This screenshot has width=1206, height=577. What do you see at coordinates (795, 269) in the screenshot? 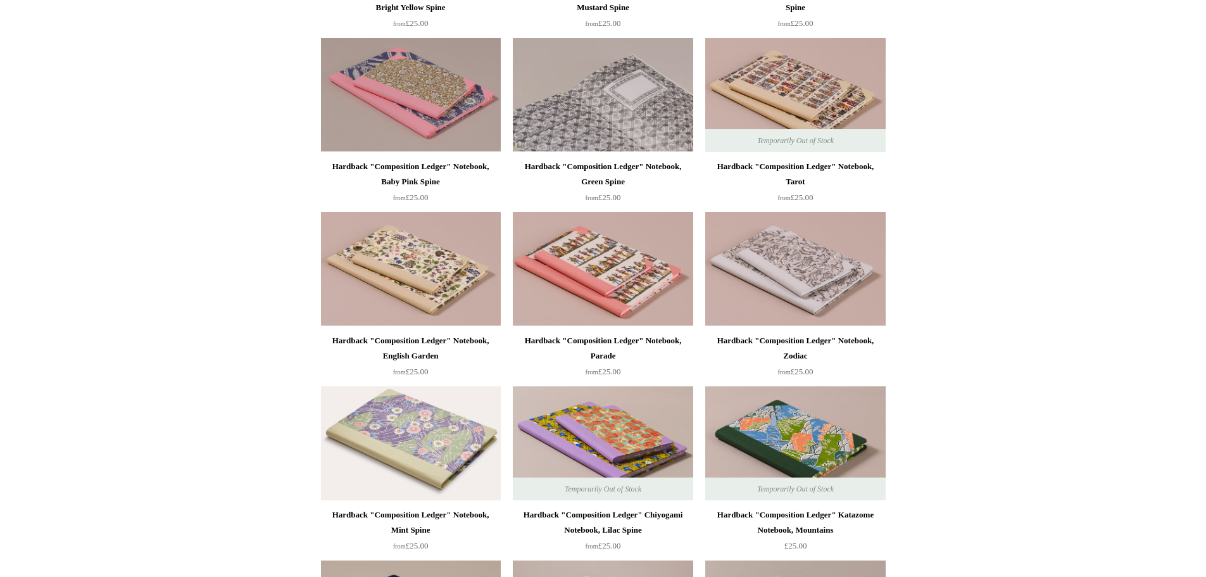
I see `a: Hardback "Composition Ledger" Notebook, Zodiac Hardback "Composition Ledger" Notebook, Zodiac` at bounding box center [795, 269].